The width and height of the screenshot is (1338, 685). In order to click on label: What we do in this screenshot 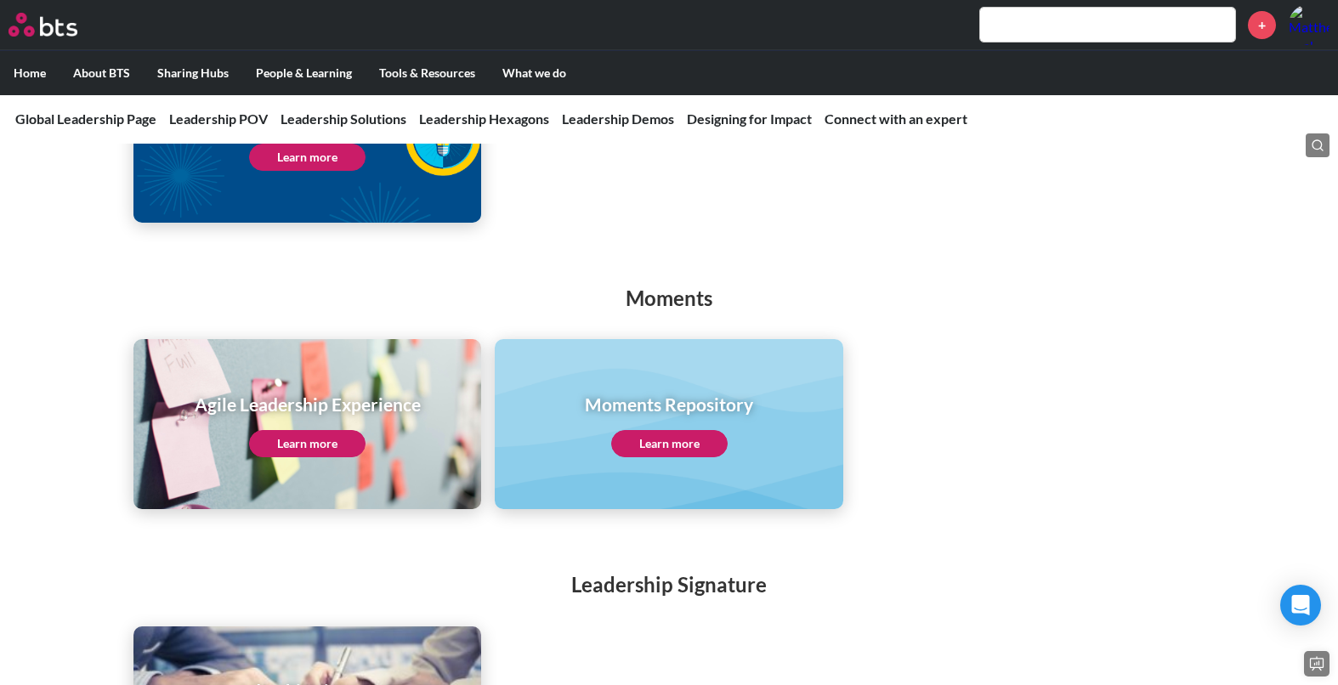, I will do `click(534, 73)`.